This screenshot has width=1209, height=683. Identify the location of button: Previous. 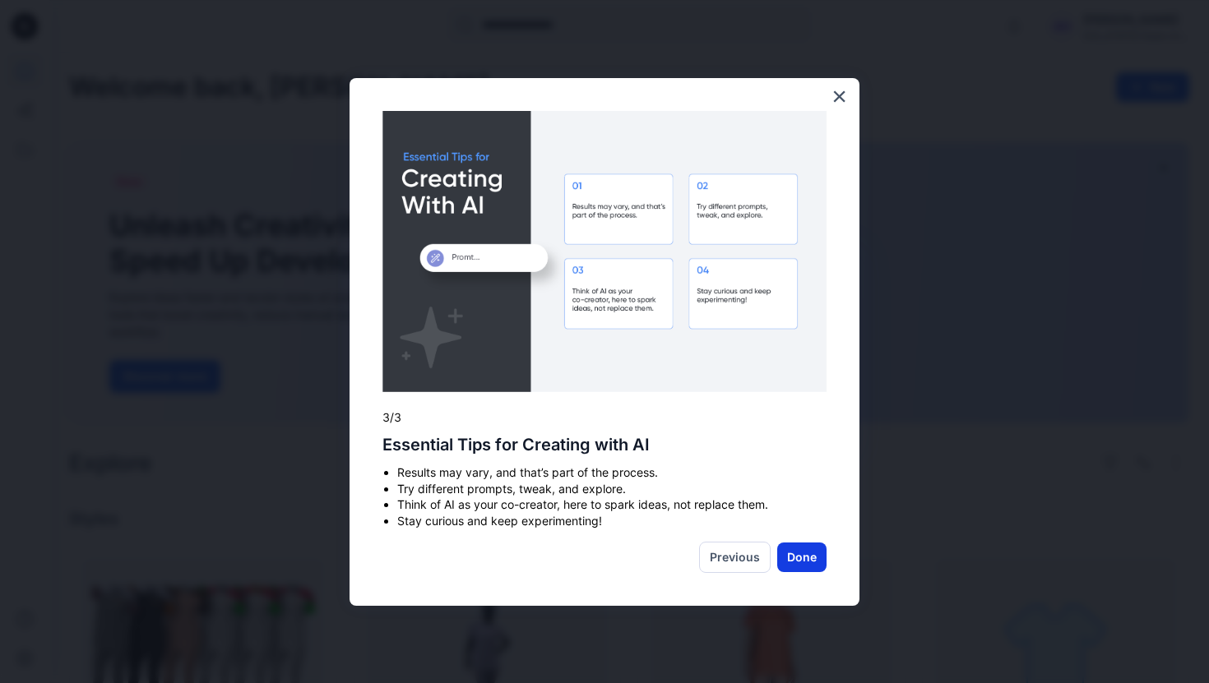
(734, 557).